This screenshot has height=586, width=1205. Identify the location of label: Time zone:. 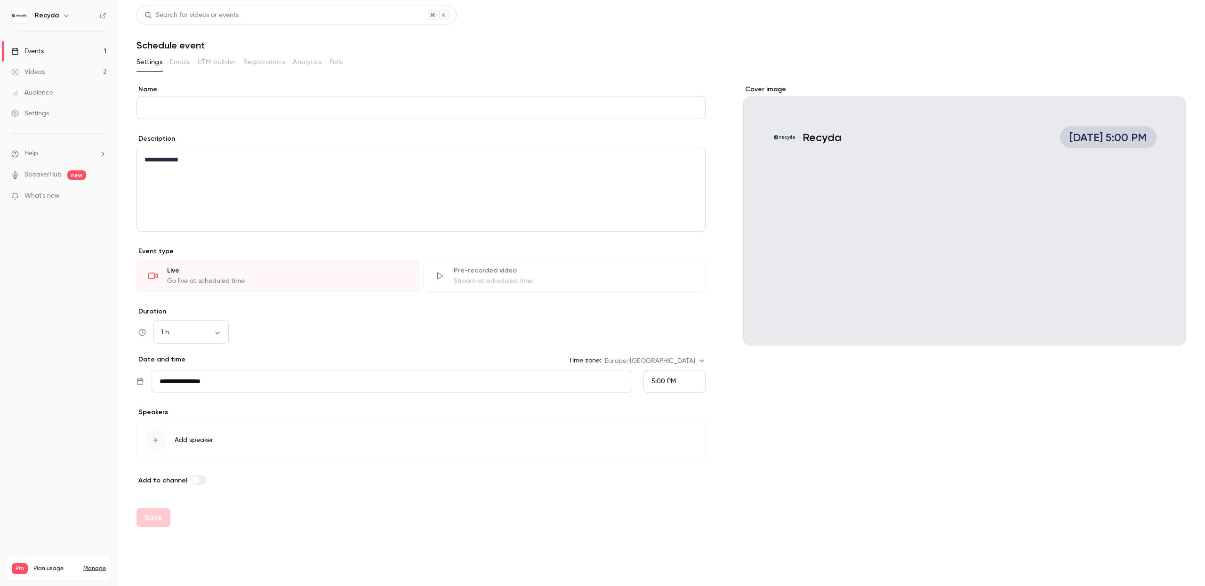
(585, 361).